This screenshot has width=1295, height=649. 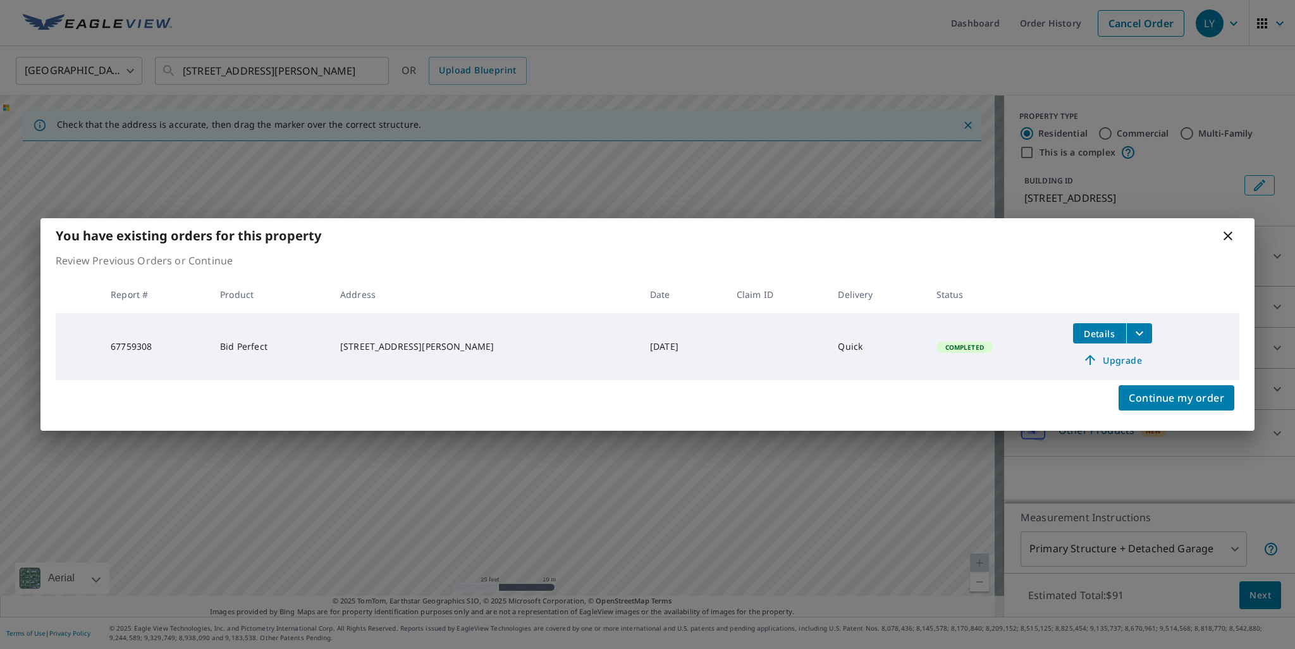 I want to click on b: You have existing orders for this property, so click(x=188, y=235).